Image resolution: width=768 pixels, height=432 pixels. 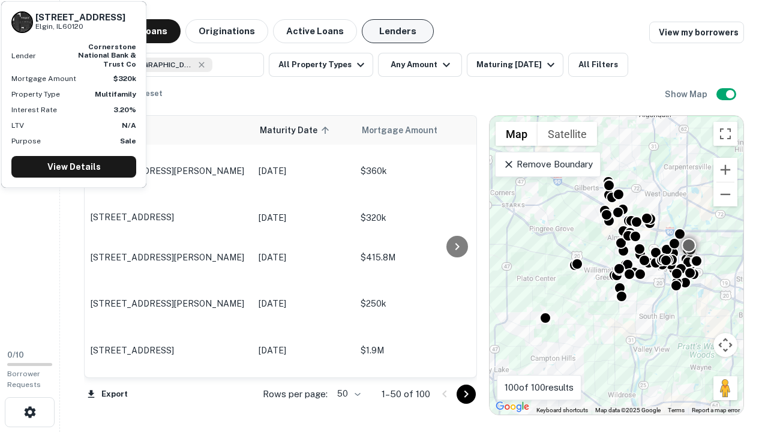 What do you see at coordinates (562, 410) in the screenshot?
I see `button: Keyboard shortcuts` at bounding box center [562, 410].